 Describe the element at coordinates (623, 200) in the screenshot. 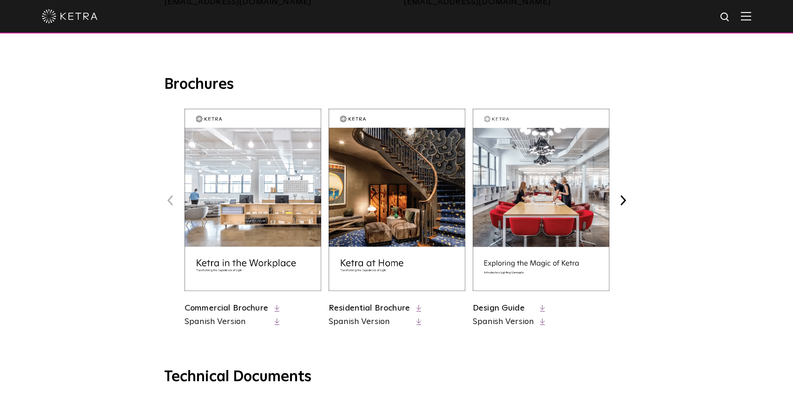

I see `button: Next` at that location.